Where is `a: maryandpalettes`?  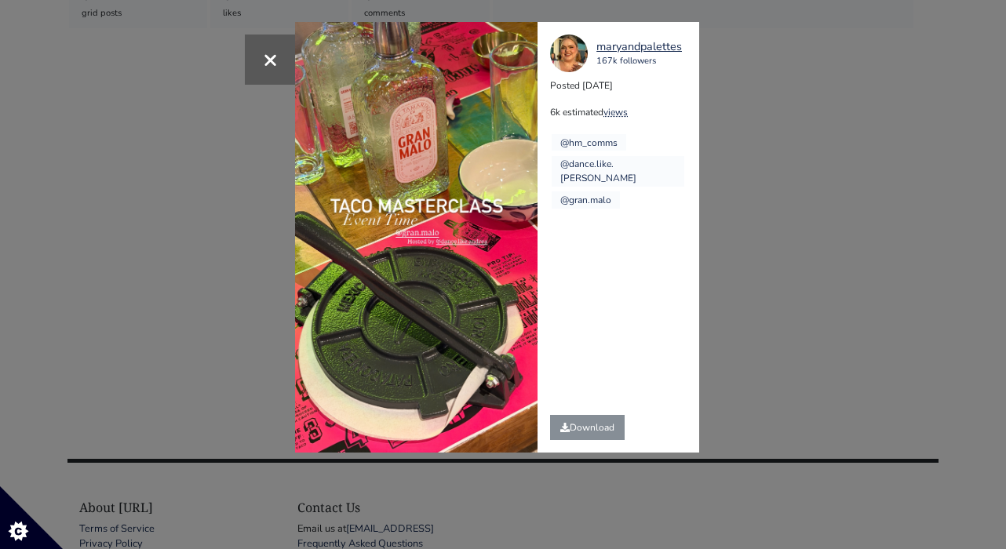
a: maryandpalettes is located at coordinates (639, 47).